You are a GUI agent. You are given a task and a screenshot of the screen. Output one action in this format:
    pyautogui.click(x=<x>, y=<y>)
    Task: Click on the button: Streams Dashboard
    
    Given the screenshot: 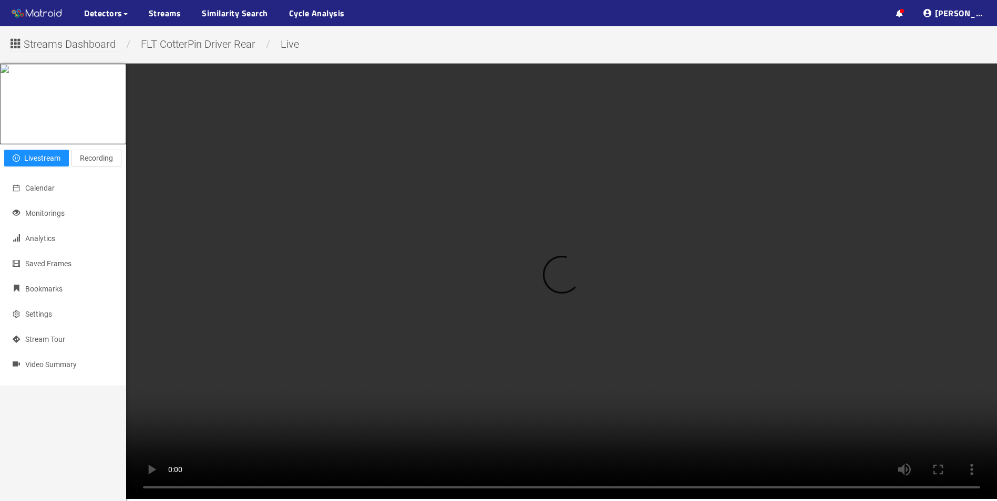 What is the action you would take?
    pyautogui.click(x=66, y=43)
    